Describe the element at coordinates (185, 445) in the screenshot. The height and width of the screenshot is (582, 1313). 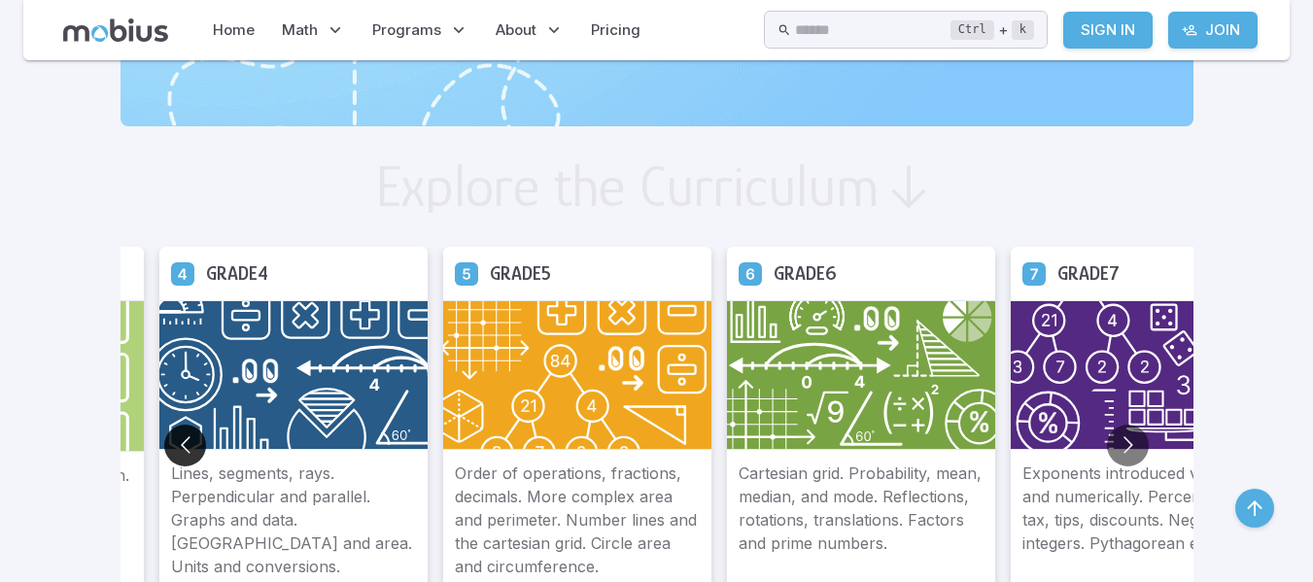
I see `button: Go to previous slide` at that location.